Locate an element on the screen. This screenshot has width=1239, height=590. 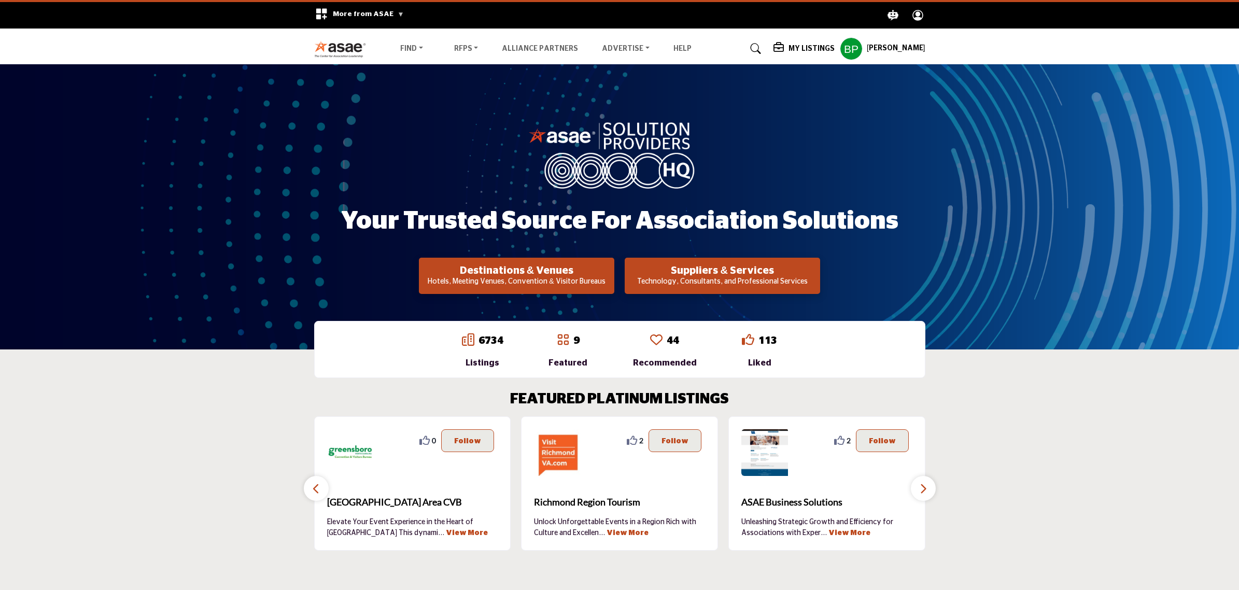
i: Go to Liked is located at coordinates (748, 340).